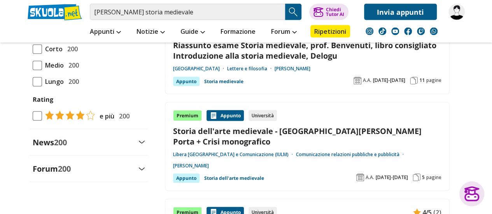 This screenshot has height=214, width=492. I want to click on a: Storia dell'arte medievale, so click(234, 179).